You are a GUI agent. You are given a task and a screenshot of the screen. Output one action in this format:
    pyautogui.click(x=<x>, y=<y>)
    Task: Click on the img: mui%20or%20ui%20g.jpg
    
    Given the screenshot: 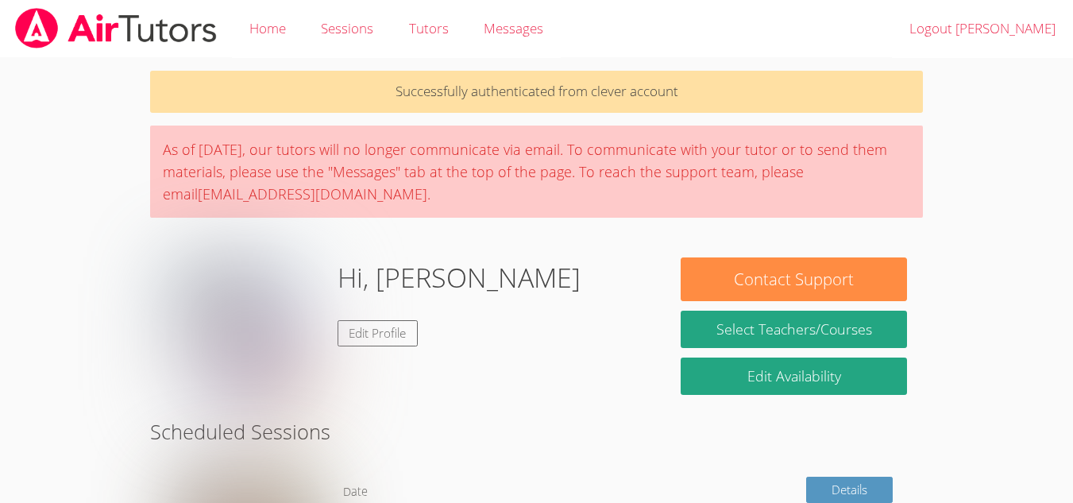 What is the action you would take?
    pyautogui.click(x=245, y=337)
    